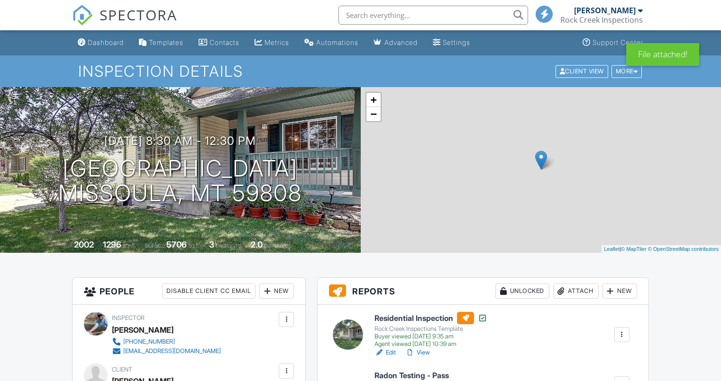  Describe the element at coordinates (582, 71) in the screenshot. I see `a: Client View` at that location.